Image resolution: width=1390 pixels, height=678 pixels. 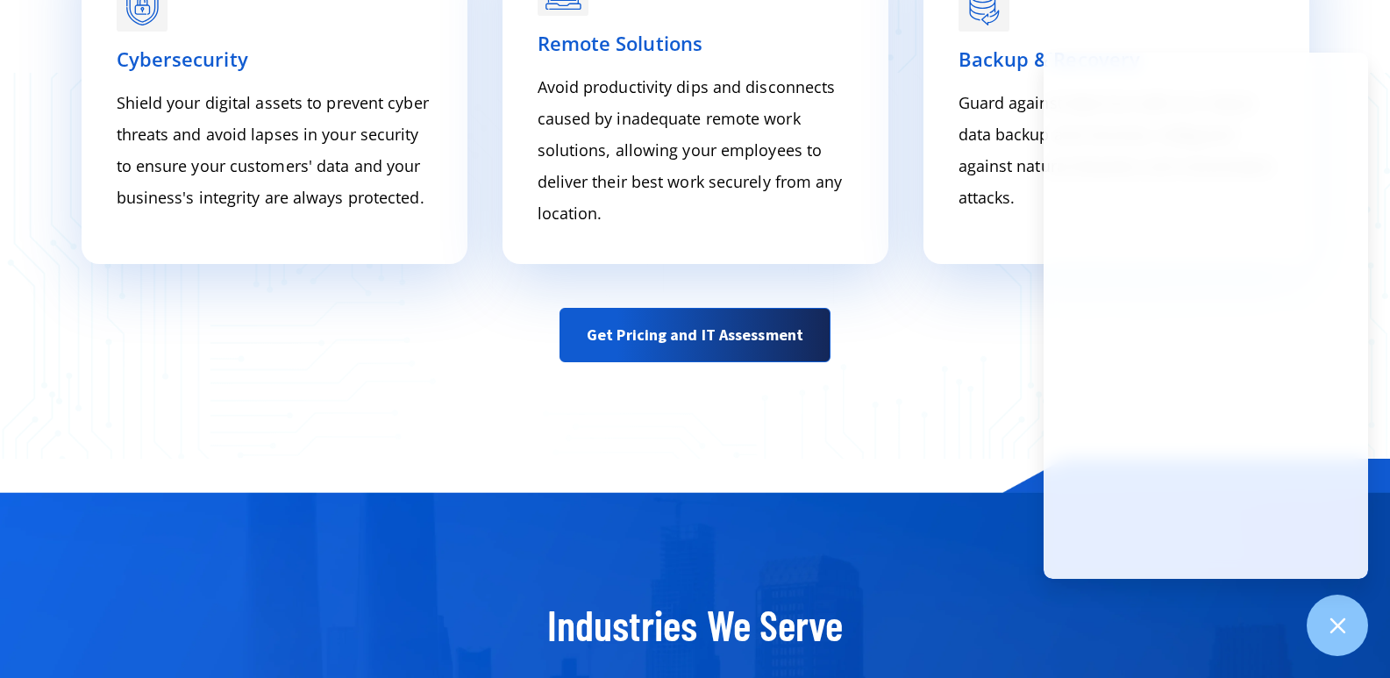 I want to click on p: Industries We Serve, so click(x=695, y=624).